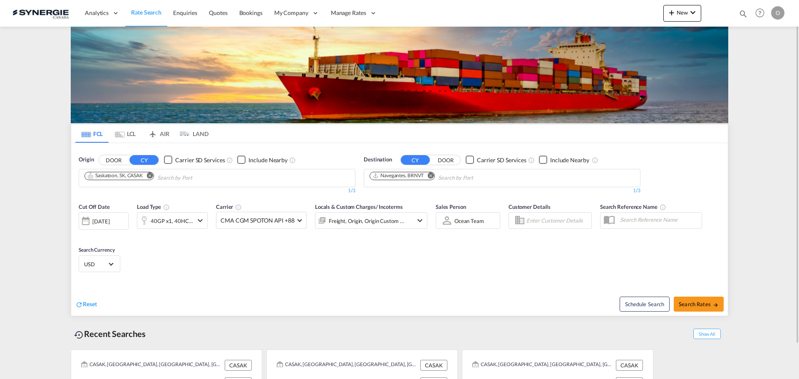 The image size is (799, 379). Describe the element at coordinates (398, 176) in the screenshot. I see `div: Navegantes, BRNVT` at that location.